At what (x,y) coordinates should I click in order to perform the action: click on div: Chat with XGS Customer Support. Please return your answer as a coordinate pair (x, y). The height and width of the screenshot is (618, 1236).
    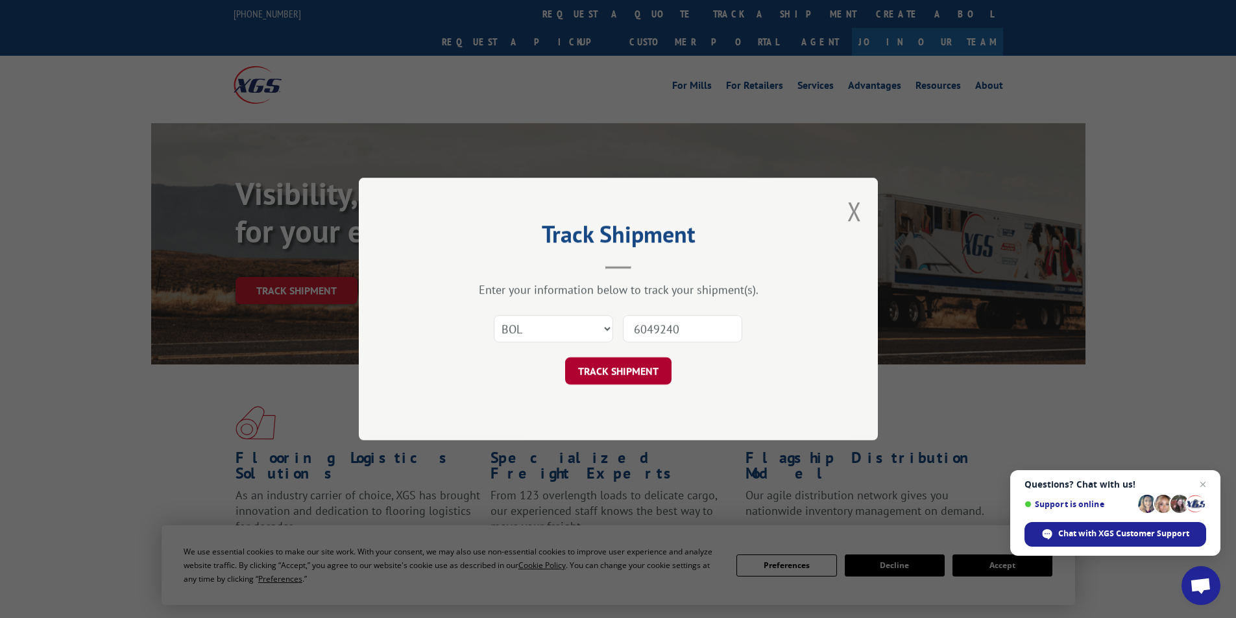
    Looking at the image, I should click on (1116, 535).